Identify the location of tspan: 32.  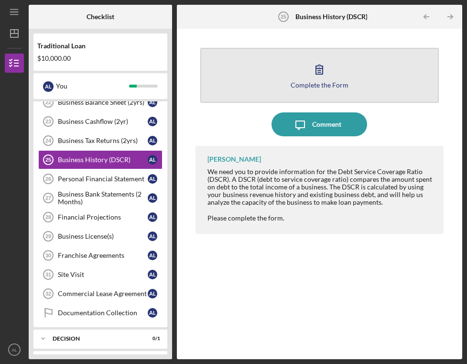
(48, 294).